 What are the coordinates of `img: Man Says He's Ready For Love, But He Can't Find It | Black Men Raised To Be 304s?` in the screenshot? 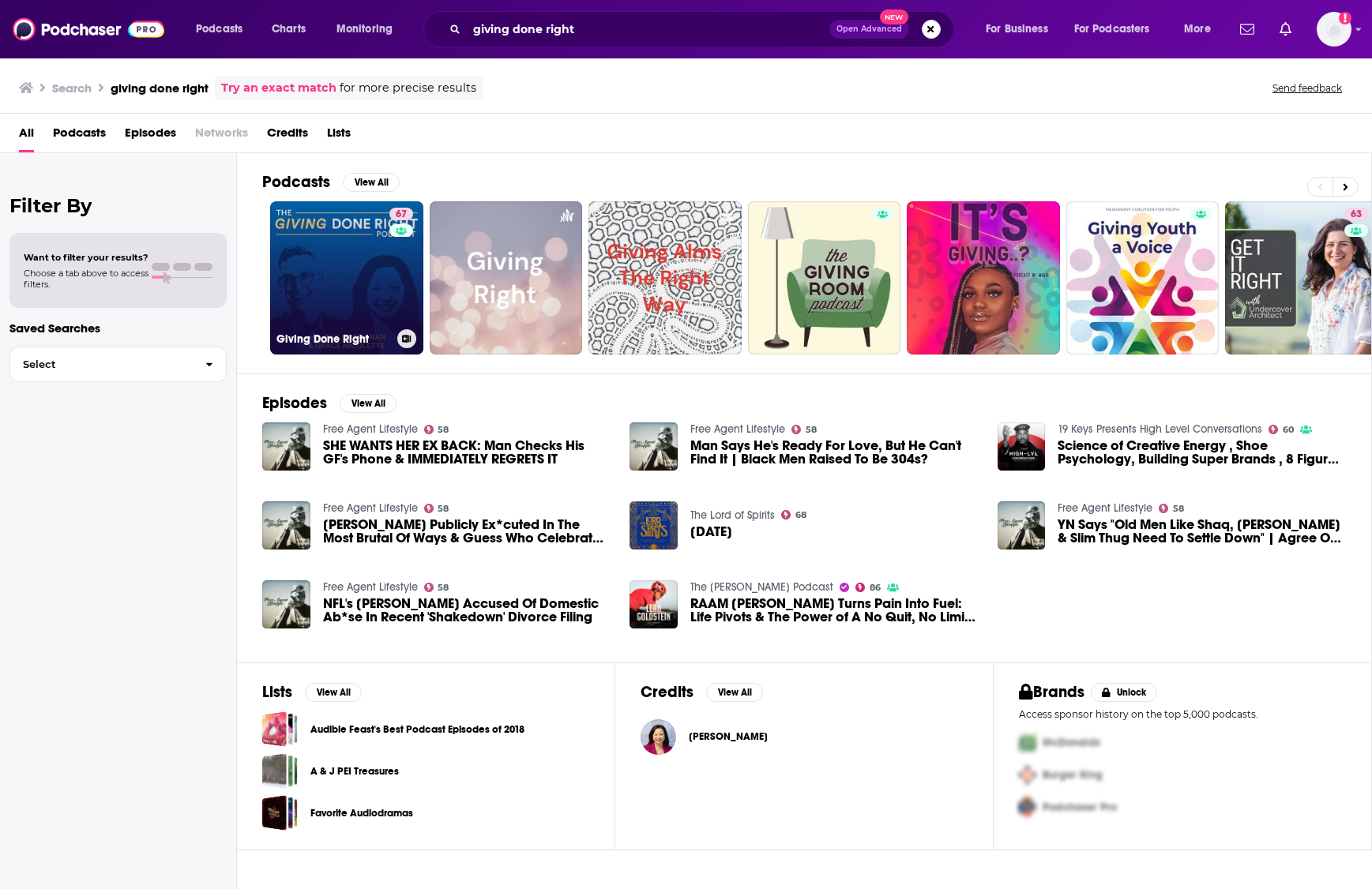 It's located at (653, 446).